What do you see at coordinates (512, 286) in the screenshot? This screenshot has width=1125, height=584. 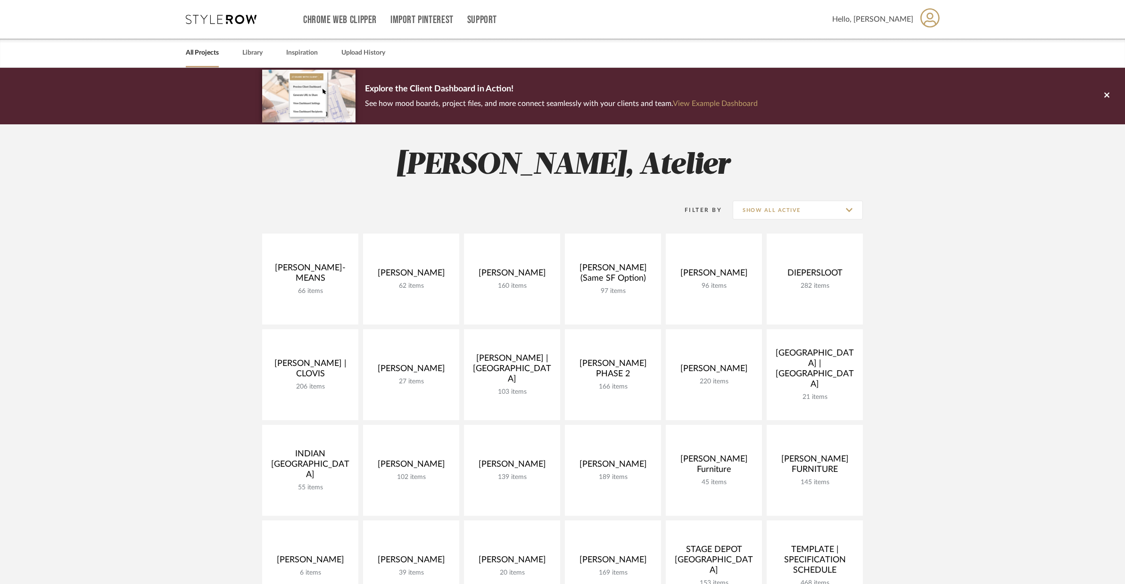 I see `div: 160 items` at bounding box center [512, 286].